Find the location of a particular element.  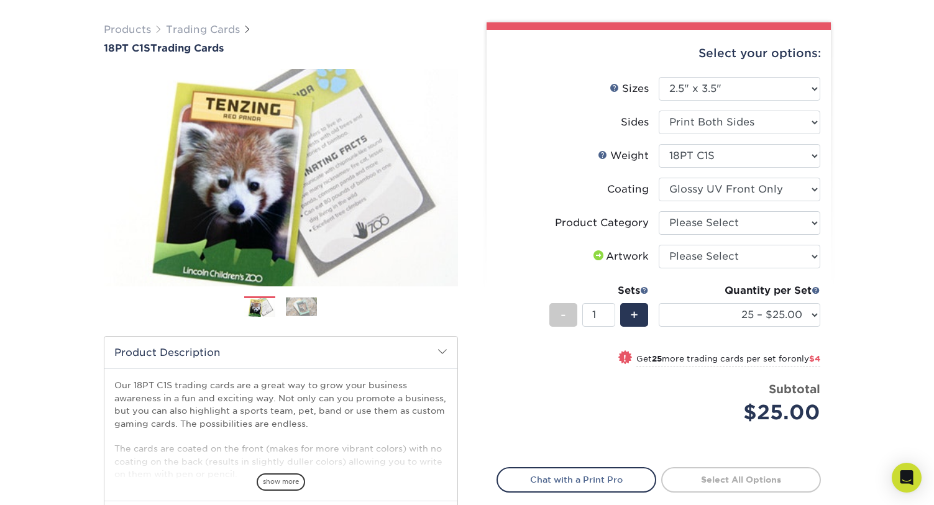

p: Our 18PT C1S trading cards are a great way to grow your business awareness in a fun and exciting ... is located at coordinates (281, 430).